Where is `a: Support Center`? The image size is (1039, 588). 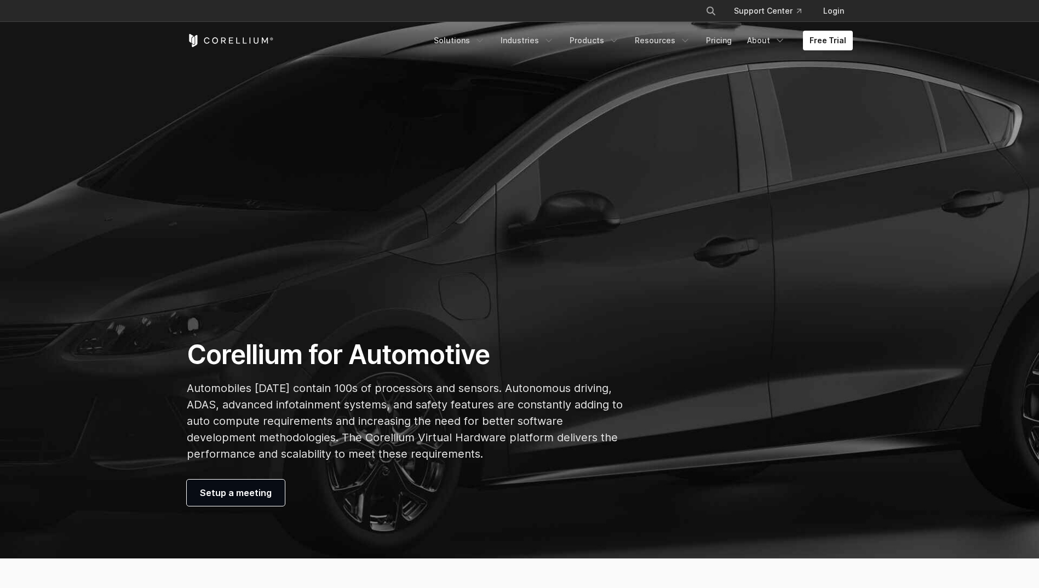 a: Support Center is located at coordinates (767, 11).